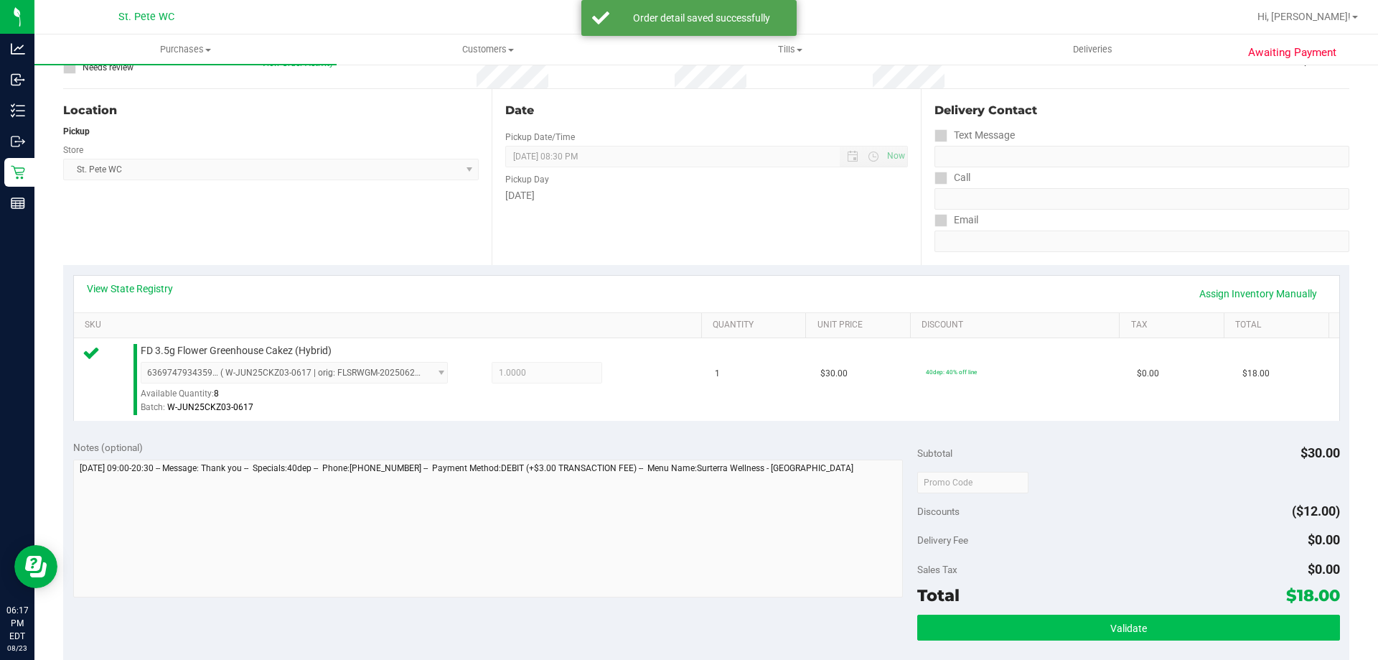  What do you see at coordinates (1018, 325) in the screenshot?
I see `a: Discount` at bounding box center [1018, 325].